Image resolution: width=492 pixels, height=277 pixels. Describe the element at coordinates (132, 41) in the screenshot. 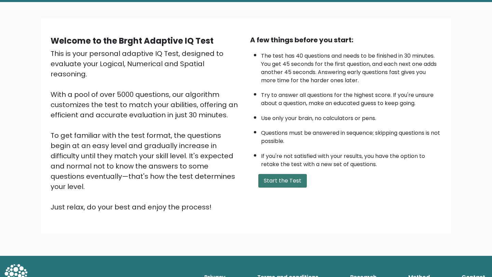

I see `b: Welcome to the Brght Adaptive IQ Test` at that location.